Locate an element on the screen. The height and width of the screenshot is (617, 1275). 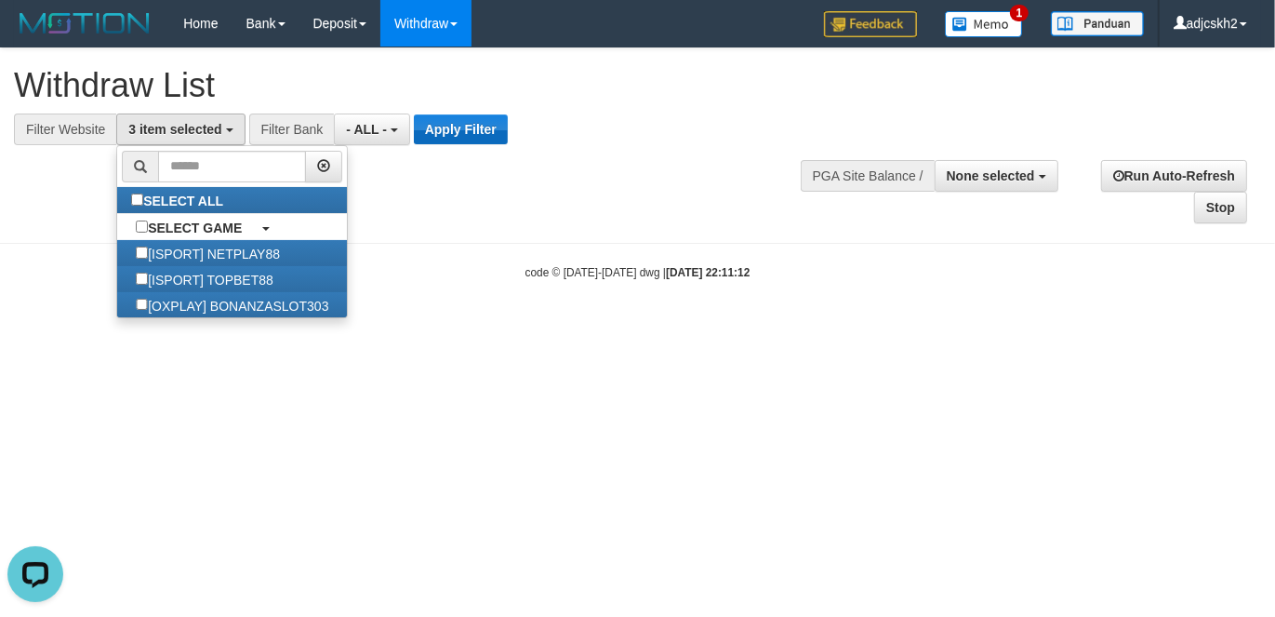
img: Feedback.jpg is located at coordinates (870, 24).